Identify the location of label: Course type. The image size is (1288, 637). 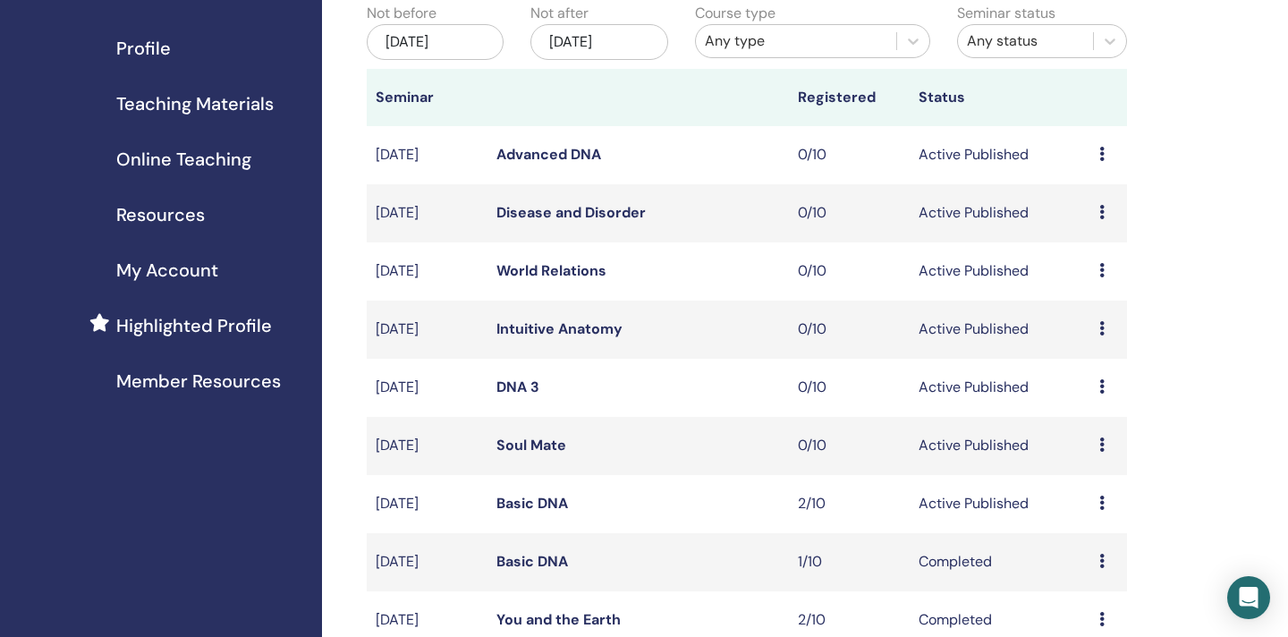
(735, 13).